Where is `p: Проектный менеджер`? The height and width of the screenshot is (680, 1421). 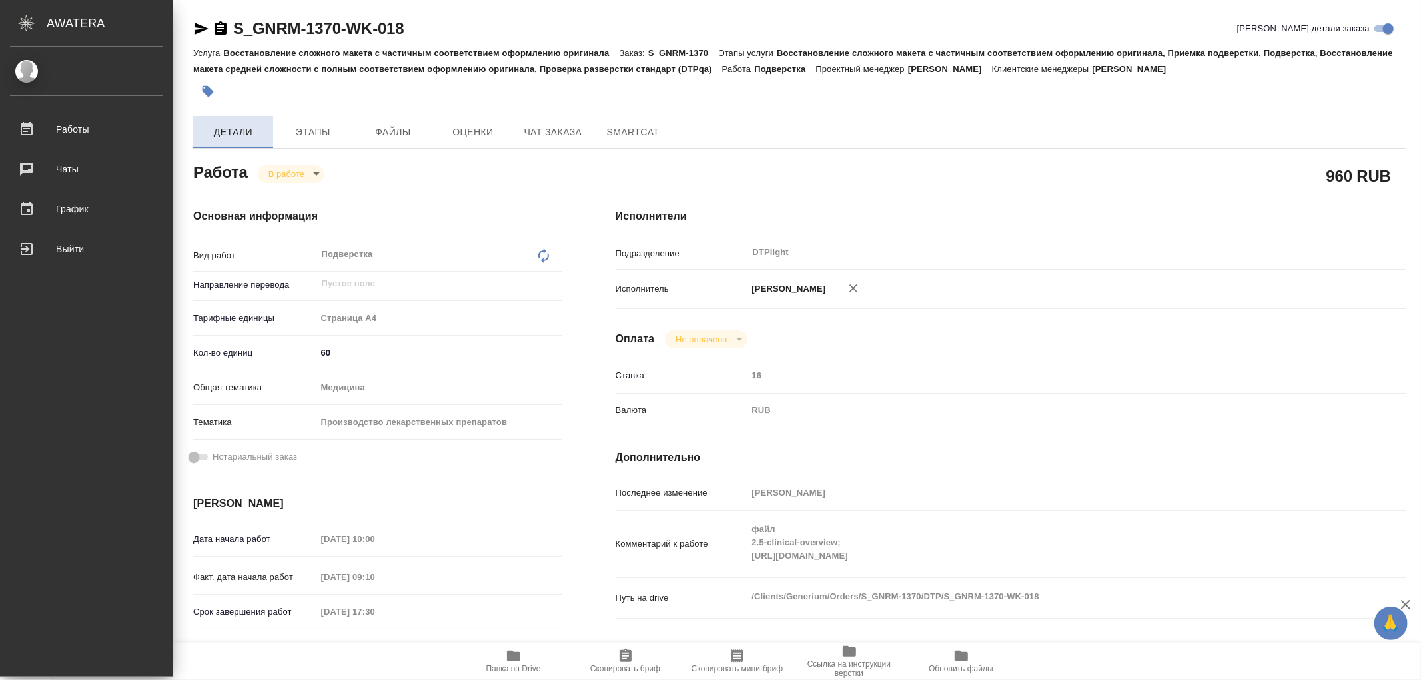 p: Проектный менеджер is located at coordinates (861, 69).